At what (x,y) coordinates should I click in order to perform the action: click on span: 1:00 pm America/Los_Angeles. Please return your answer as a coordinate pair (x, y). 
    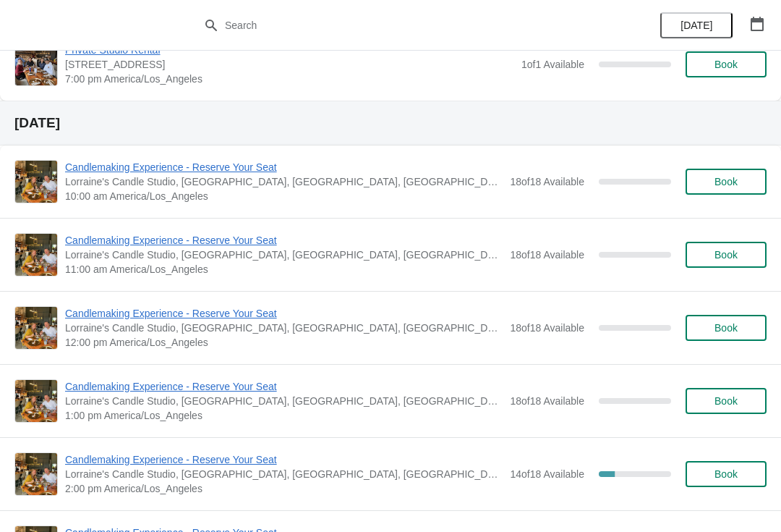
    Looking at the image, I should click on (284, 415).